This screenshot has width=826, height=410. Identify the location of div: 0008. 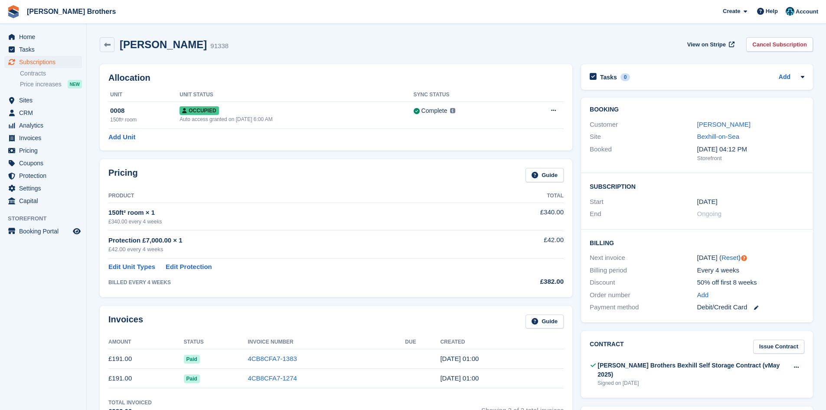
(145, 111).